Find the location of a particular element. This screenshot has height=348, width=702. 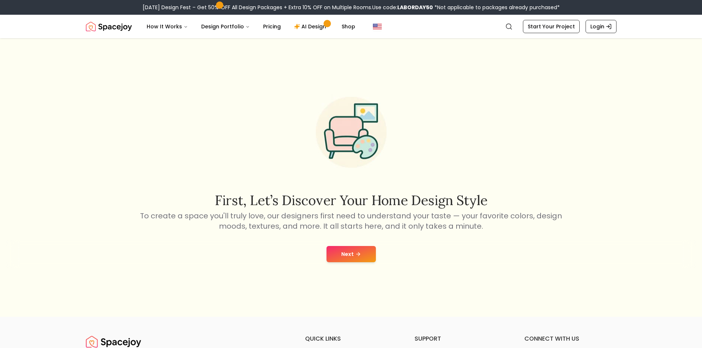

a: Login is located at coordinates (601, 27).